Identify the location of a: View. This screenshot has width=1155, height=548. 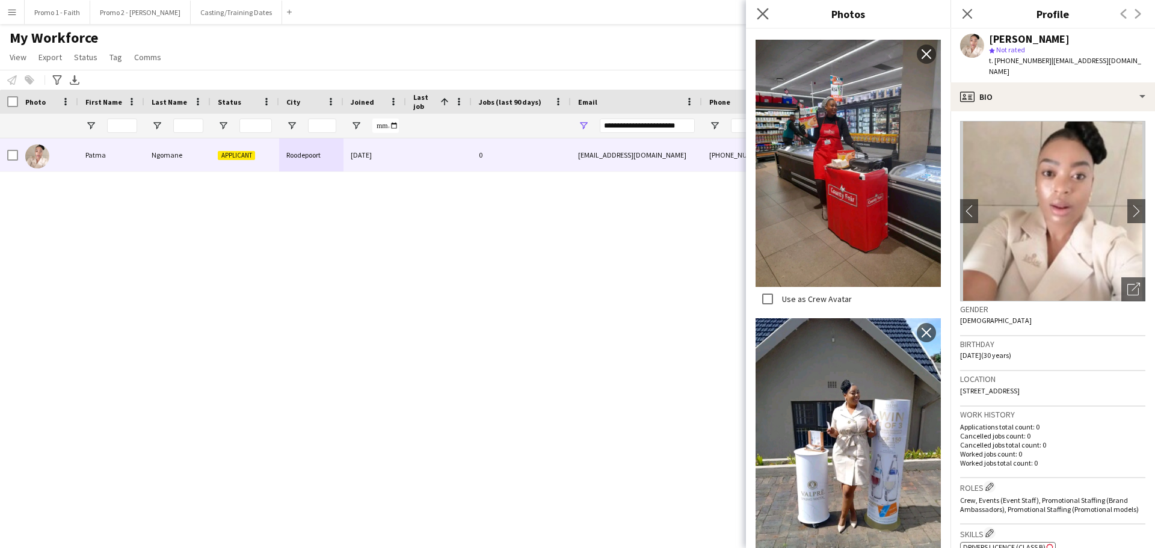
(18, 57).